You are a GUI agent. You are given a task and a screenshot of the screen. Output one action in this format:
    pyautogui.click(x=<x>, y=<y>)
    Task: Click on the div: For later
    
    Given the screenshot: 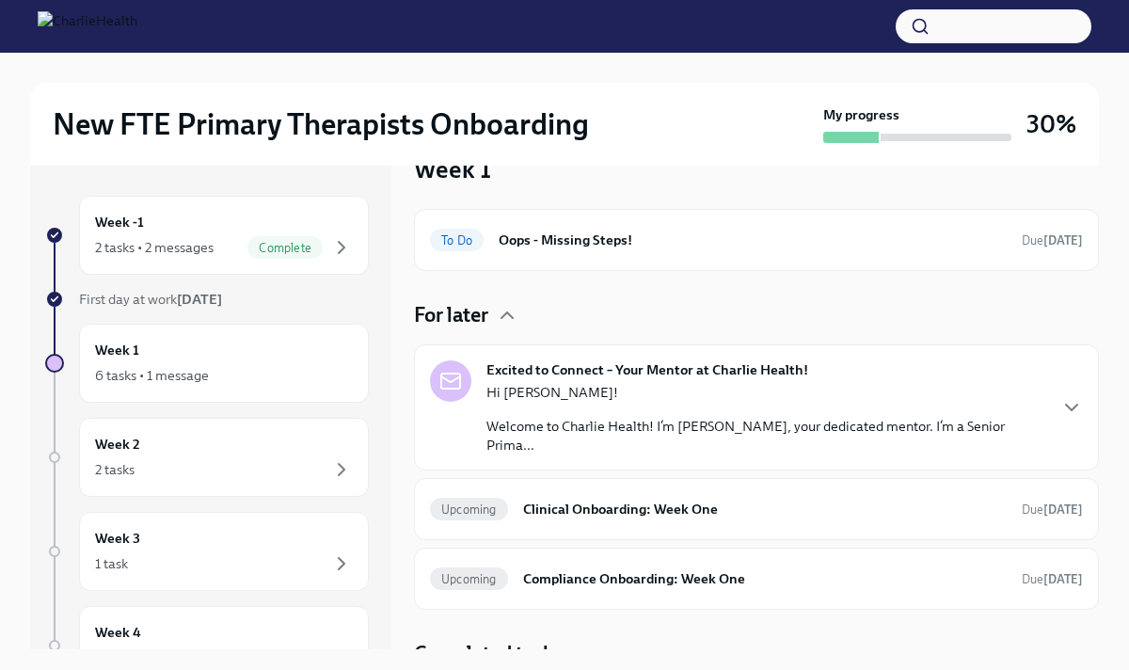 What is the action you would take?
    pyautogui.click(x=756, y=315)
    